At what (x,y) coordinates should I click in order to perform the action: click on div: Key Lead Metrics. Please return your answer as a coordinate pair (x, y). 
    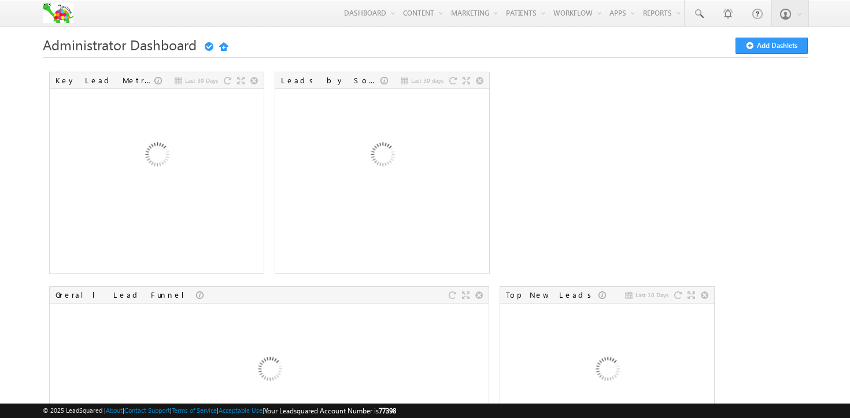
    Looking at the image, I should click on (105, 80).